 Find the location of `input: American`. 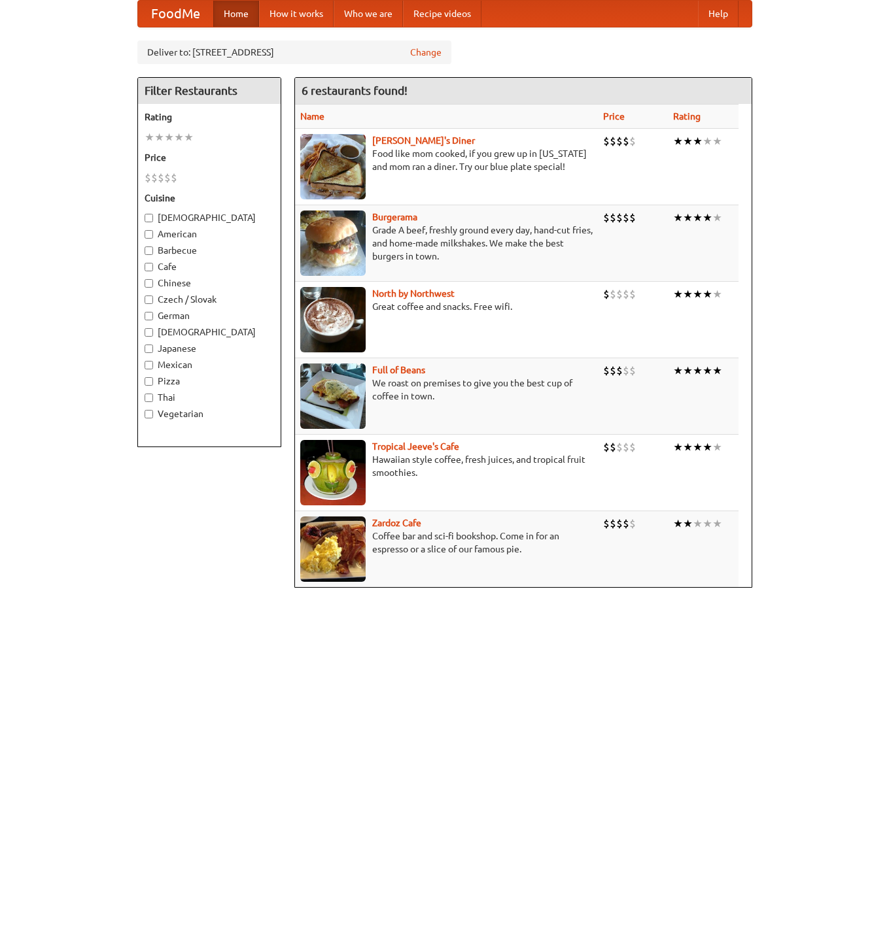

input: American is located at coordinates (148, 234).